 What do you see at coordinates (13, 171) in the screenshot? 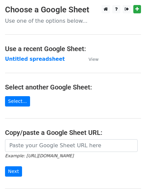
I see `input: Next` at bounding box center [13, 171].